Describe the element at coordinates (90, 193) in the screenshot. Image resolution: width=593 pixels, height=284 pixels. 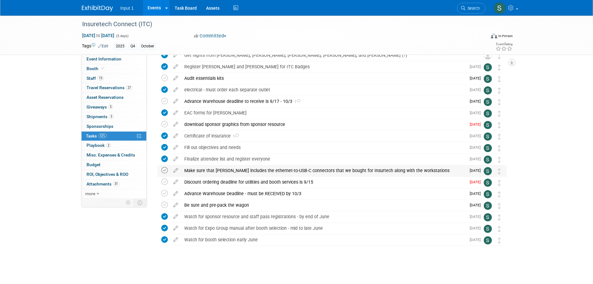
I see `span: more` at that location.